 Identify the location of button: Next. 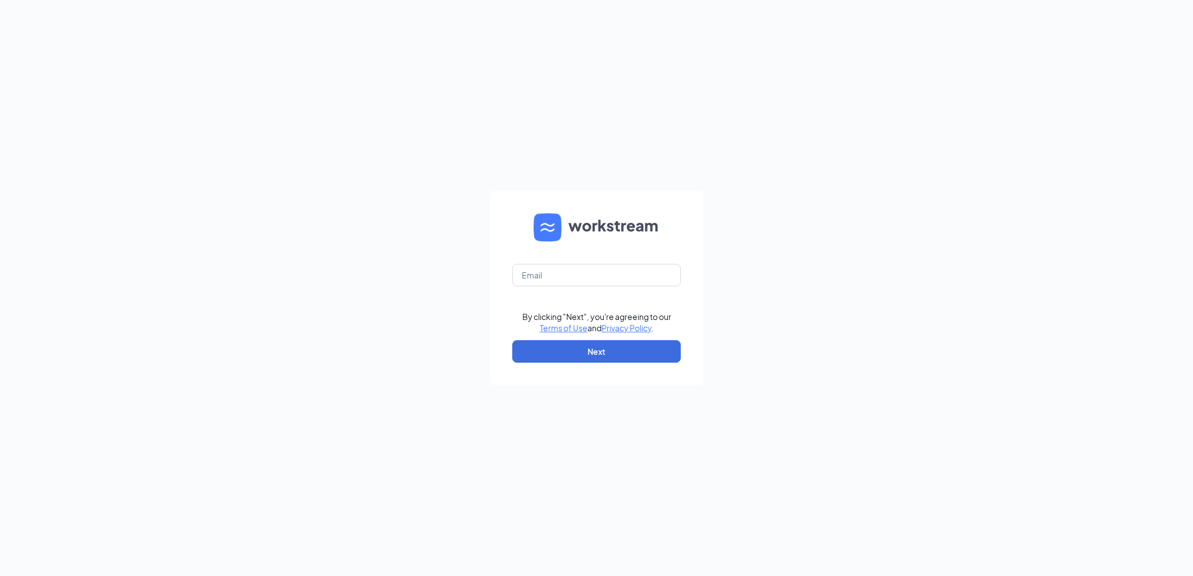
(596, 352).